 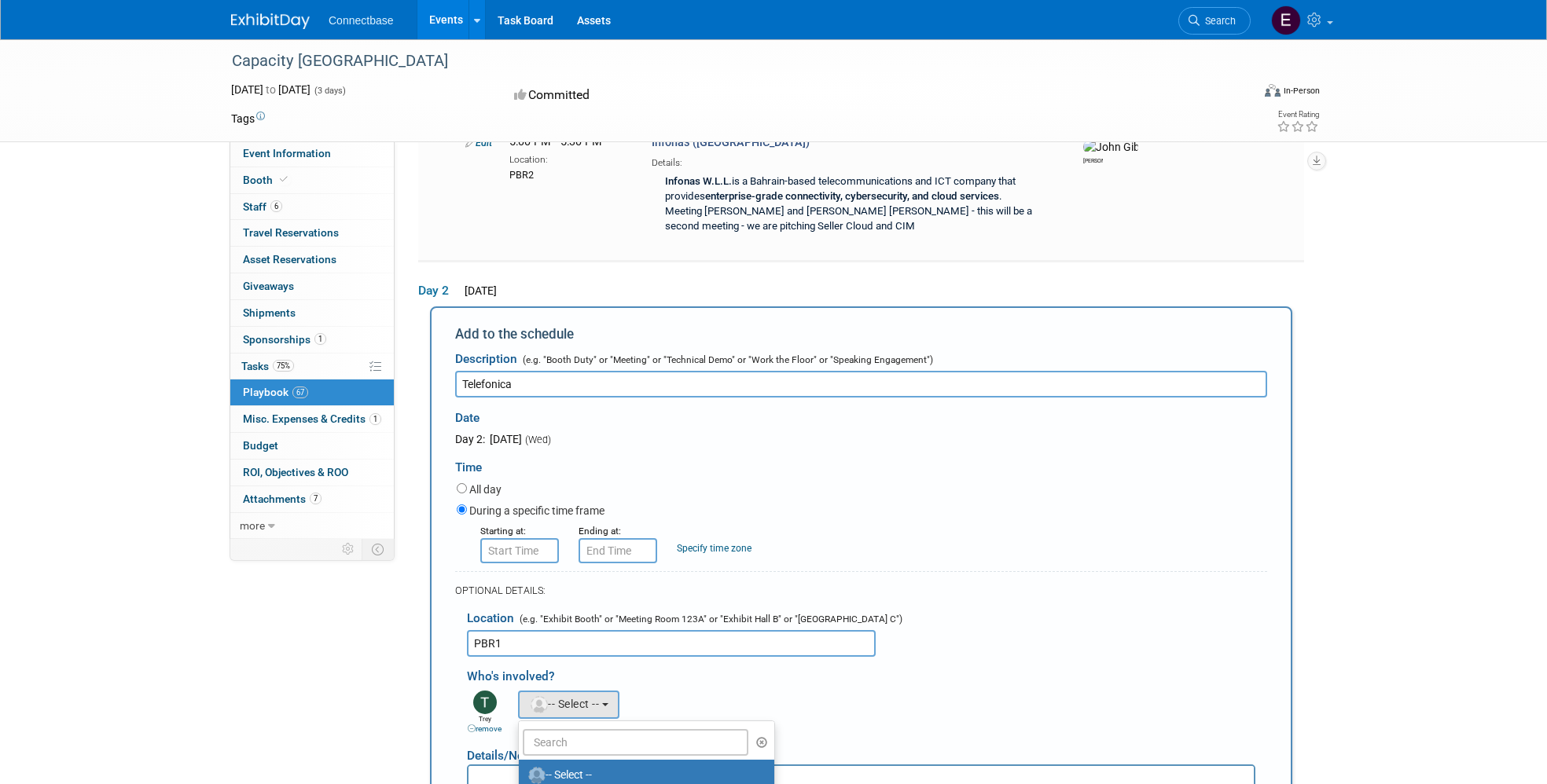 I want to click on a: Booth, so click(x=312, y=180).